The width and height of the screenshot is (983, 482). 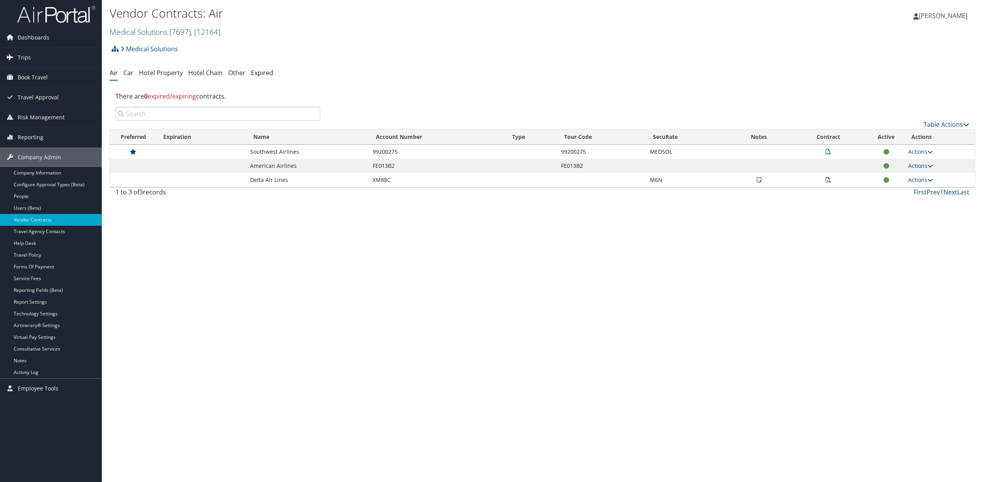 I want to click on th: Expiration: activate to sort column ascending, so click(x=201, y=137).